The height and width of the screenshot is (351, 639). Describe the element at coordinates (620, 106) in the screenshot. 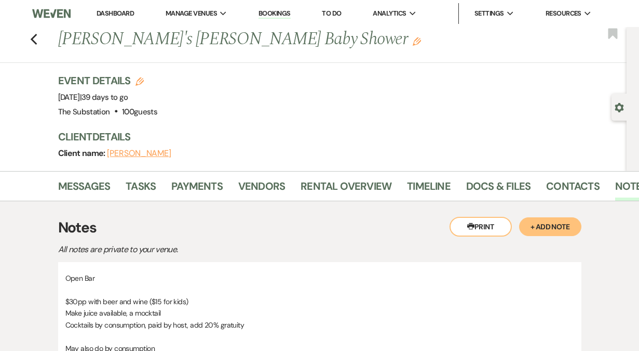

I see `button: Open lead details` at that location.